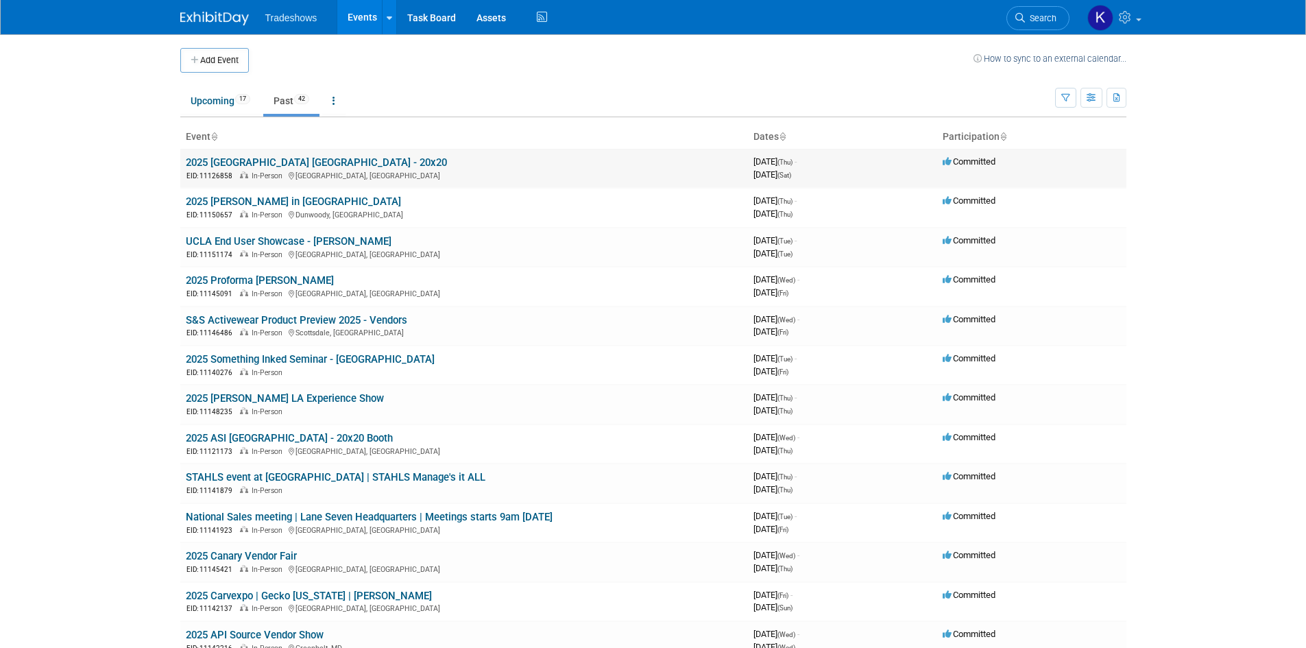  I want to click on span: (Wed), so click(787, 320).